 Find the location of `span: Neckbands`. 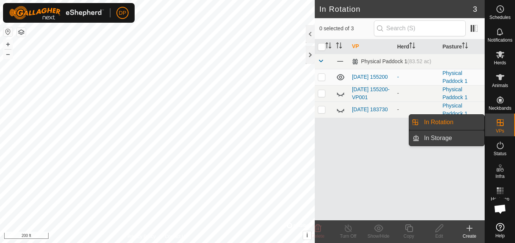

span: Neckbands is located at coordinates (500, 108).